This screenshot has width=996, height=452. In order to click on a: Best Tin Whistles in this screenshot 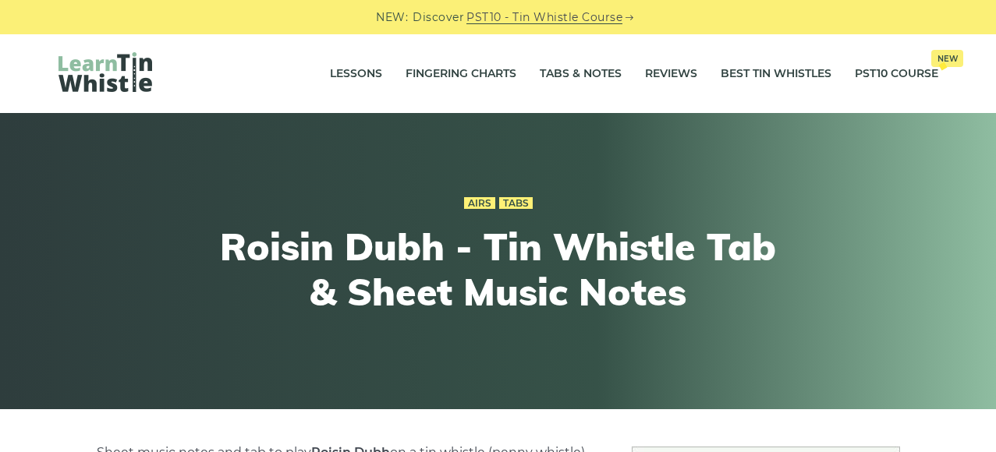, I will do `click(776, 74)`.